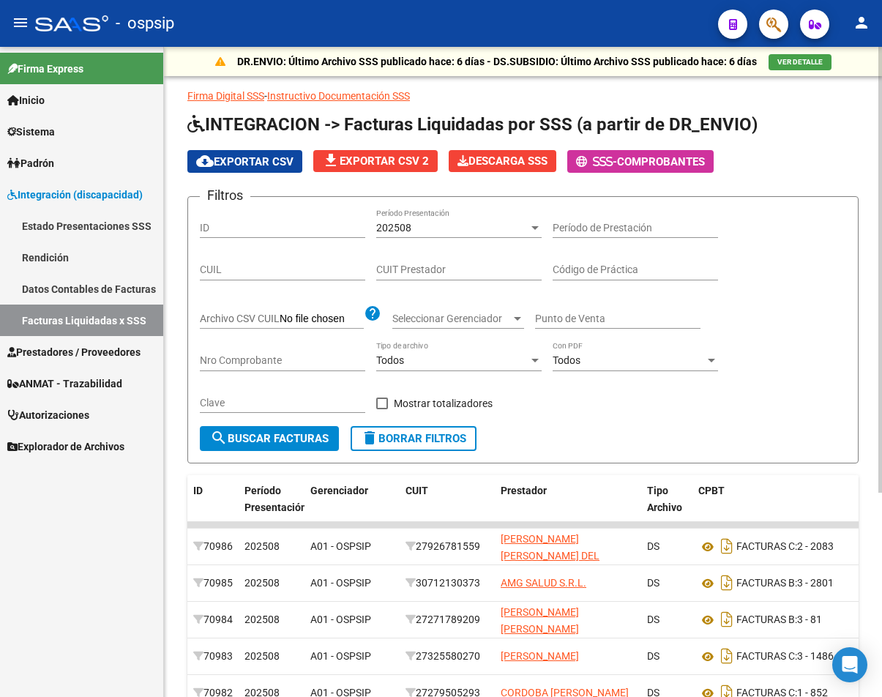 The height and width of the screenshot is (697, 882). Describe the element at coordinates (213, 507) in the screenshot. I see `datatable-header-cell: ID` at that location.